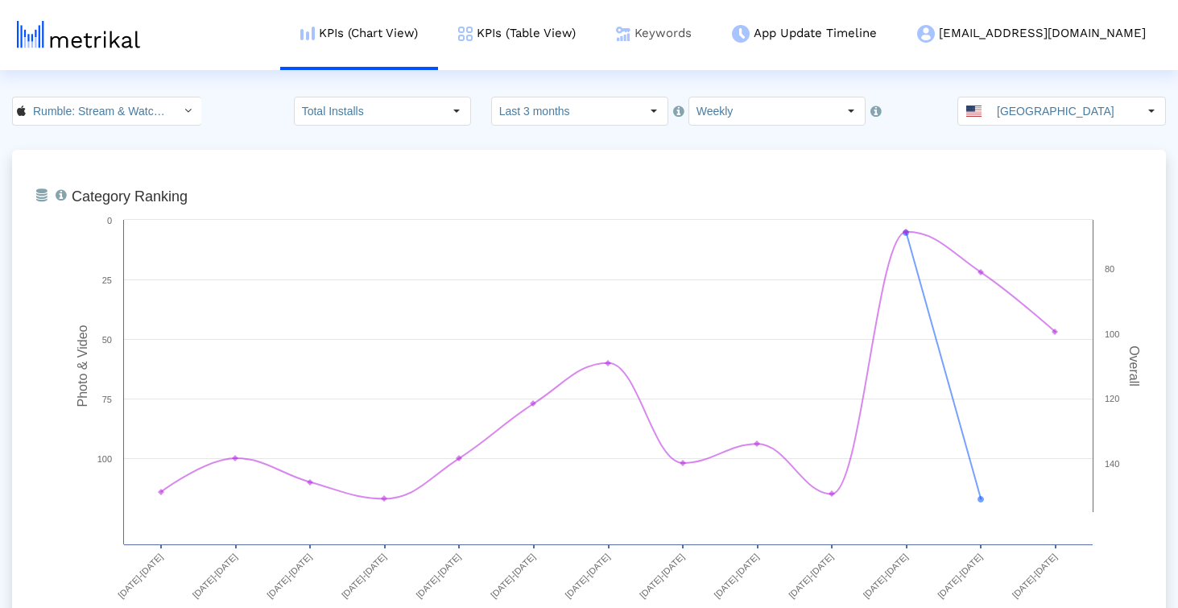  I want to click on img: metrical-logo-light.png, so click(78, 35).